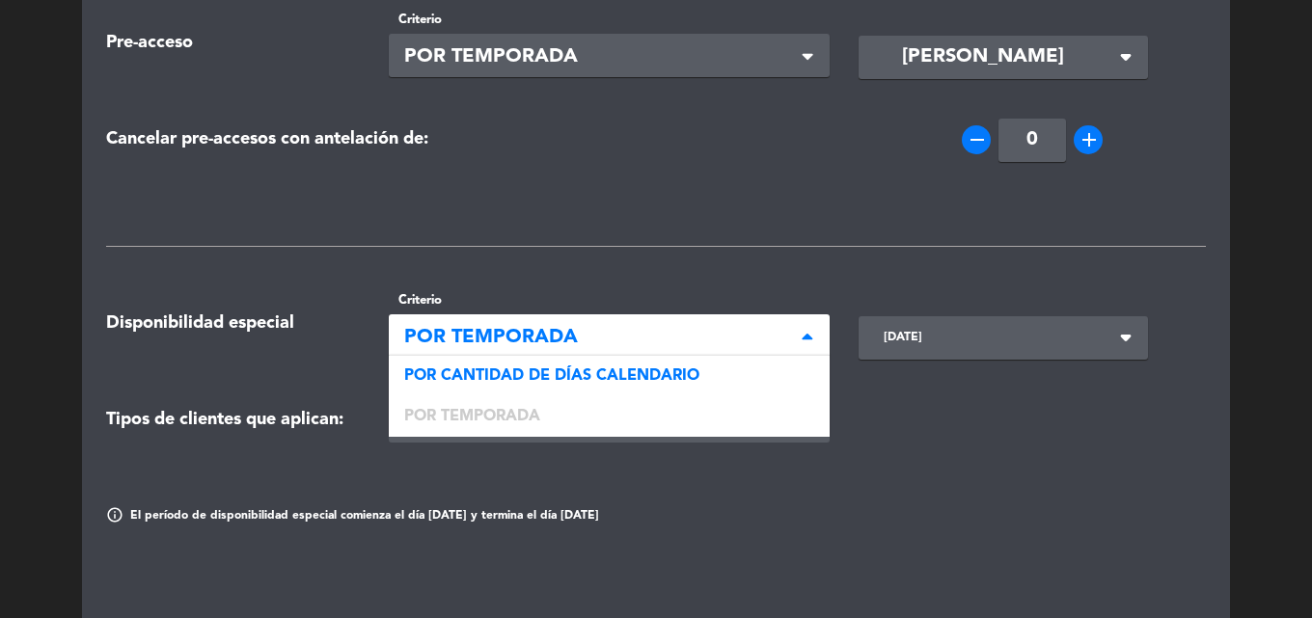 The width and height of the screenshot is (1312, 618). I want to click on i: remove, so click(977, 140).